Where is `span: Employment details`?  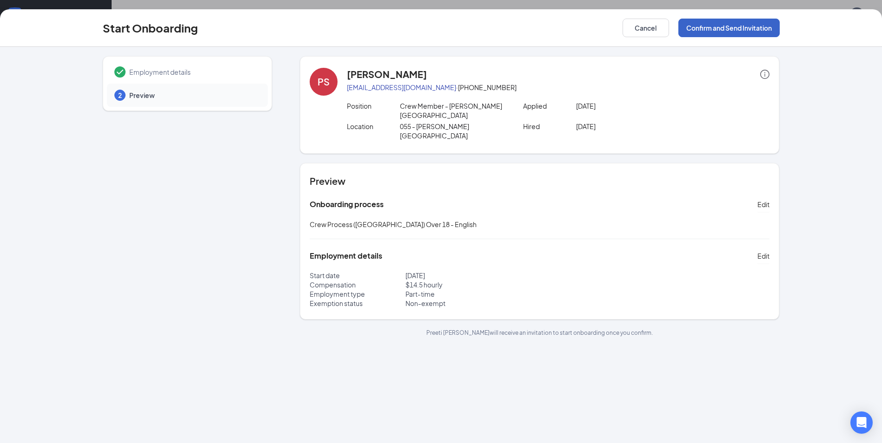
span: Employment details is located at coordinates (194, 72).